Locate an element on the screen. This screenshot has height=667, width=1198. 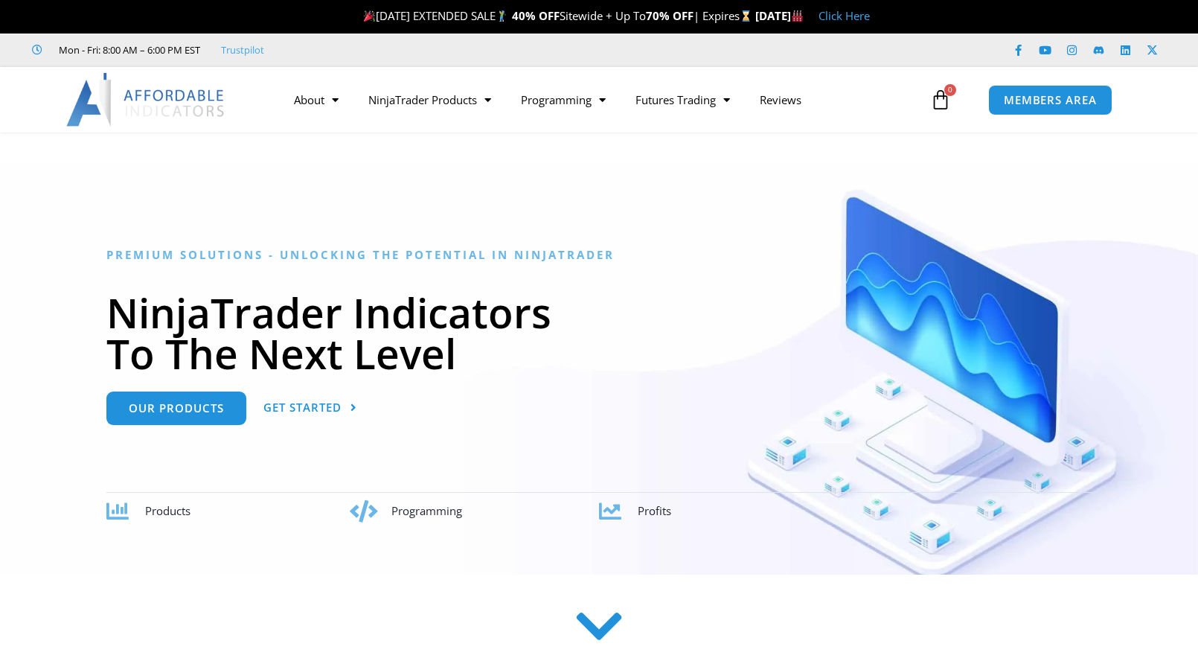
a: Futures Trading is located at coordinates (683, 100).